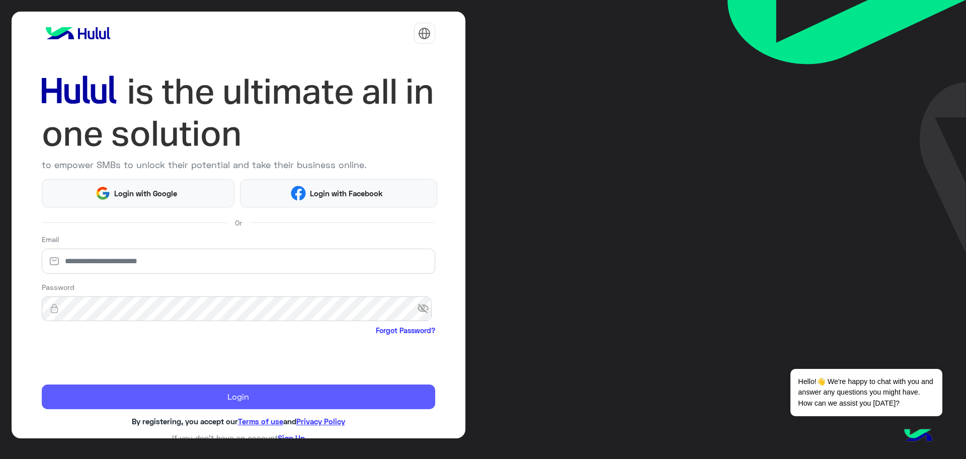 Image resolution: width=966 pixels, height=459 pixels. What do you see at coordinates (298, 193) in the screenshot?
I see `img: Facebook` at bounding box center [298, 193].